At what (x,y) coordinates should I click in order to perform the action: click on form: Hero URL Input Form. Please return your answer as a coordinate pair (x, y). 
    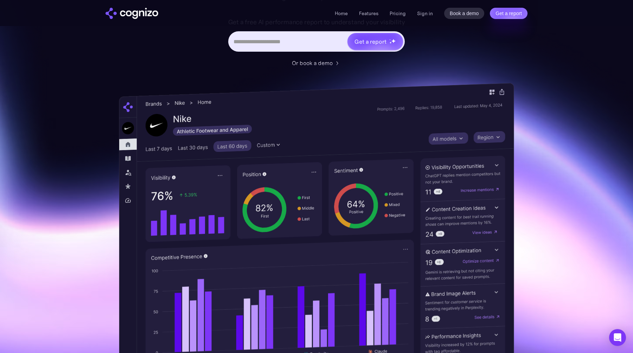
    Looking at the image, I should click on (317, 36).